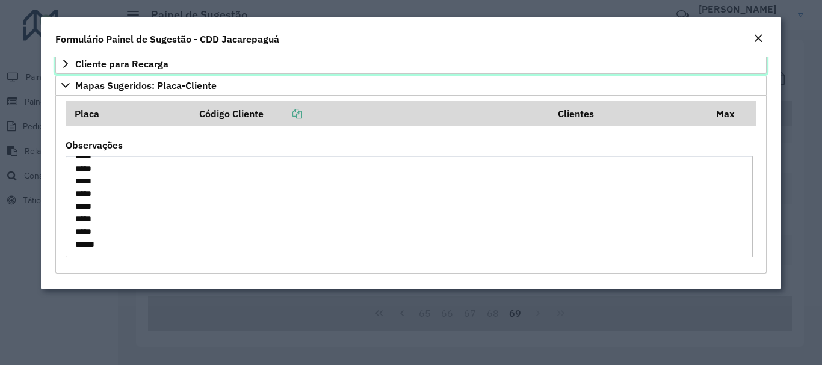 This screenshot has width=822, height=365. What do you see at coordinates (122, 64) in the screenshot?
I see `span: Cliente para Recarga` at bounding box center [122, 64].